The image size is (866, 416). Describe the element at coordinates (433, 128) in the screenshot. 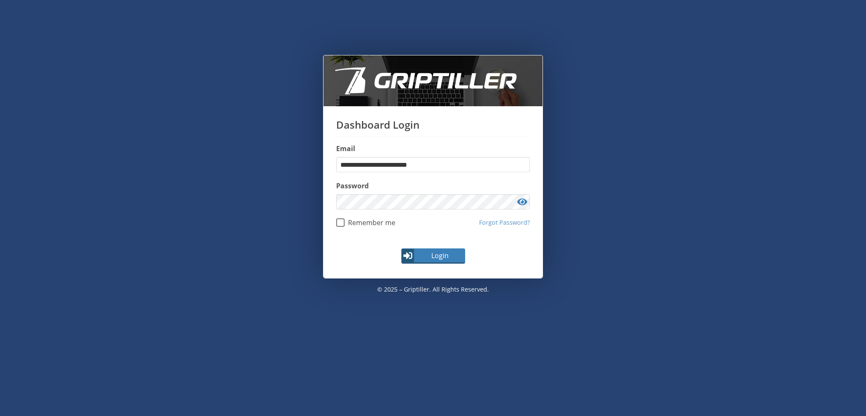

I see `h1: Dashboard Login` at that location.